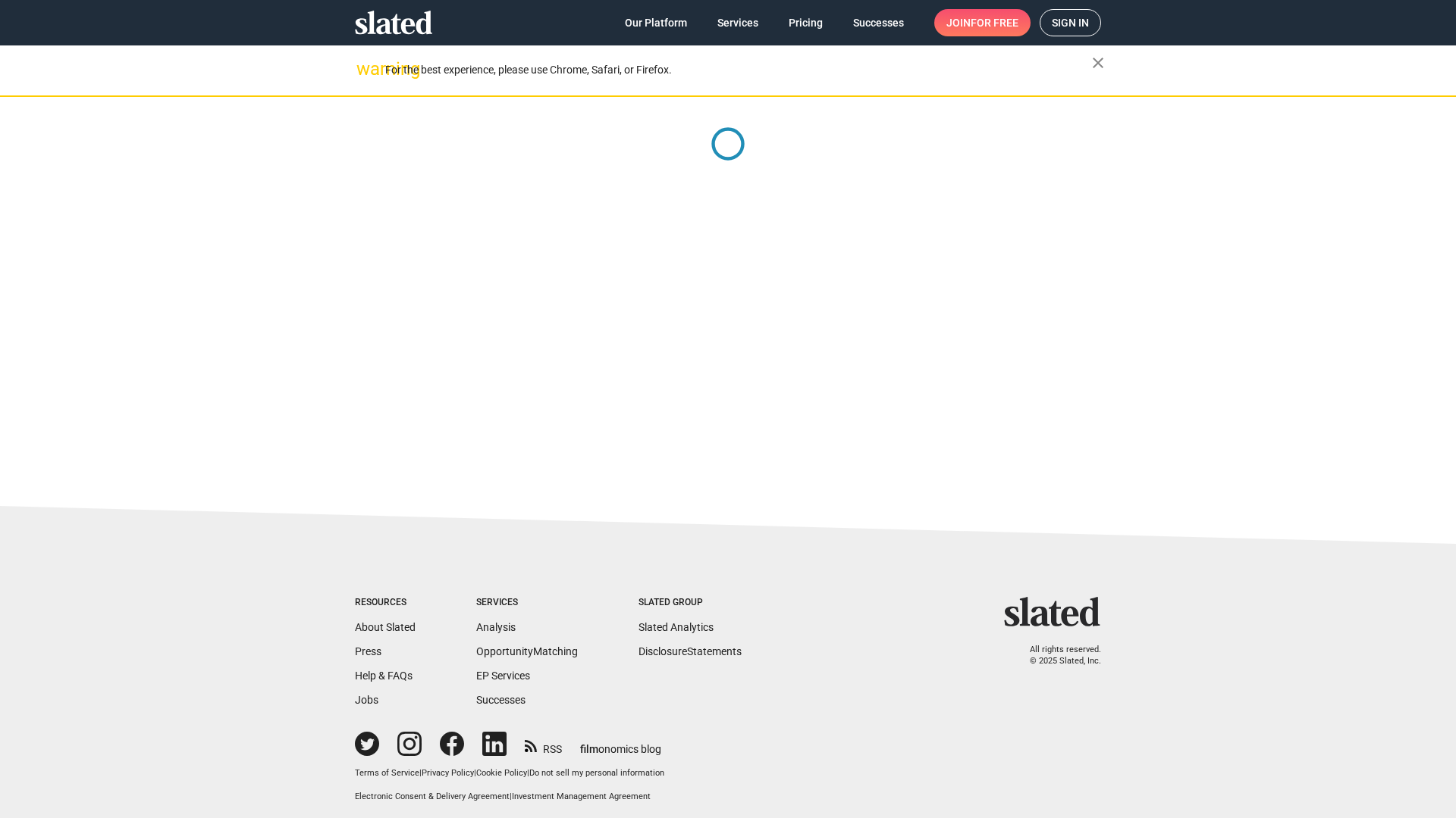 Image resolution: width=1456 pixels, height=818 pixels. Describe the element at coordinates (543, 745) in the screenshot. I see `a: RSS` at that location.